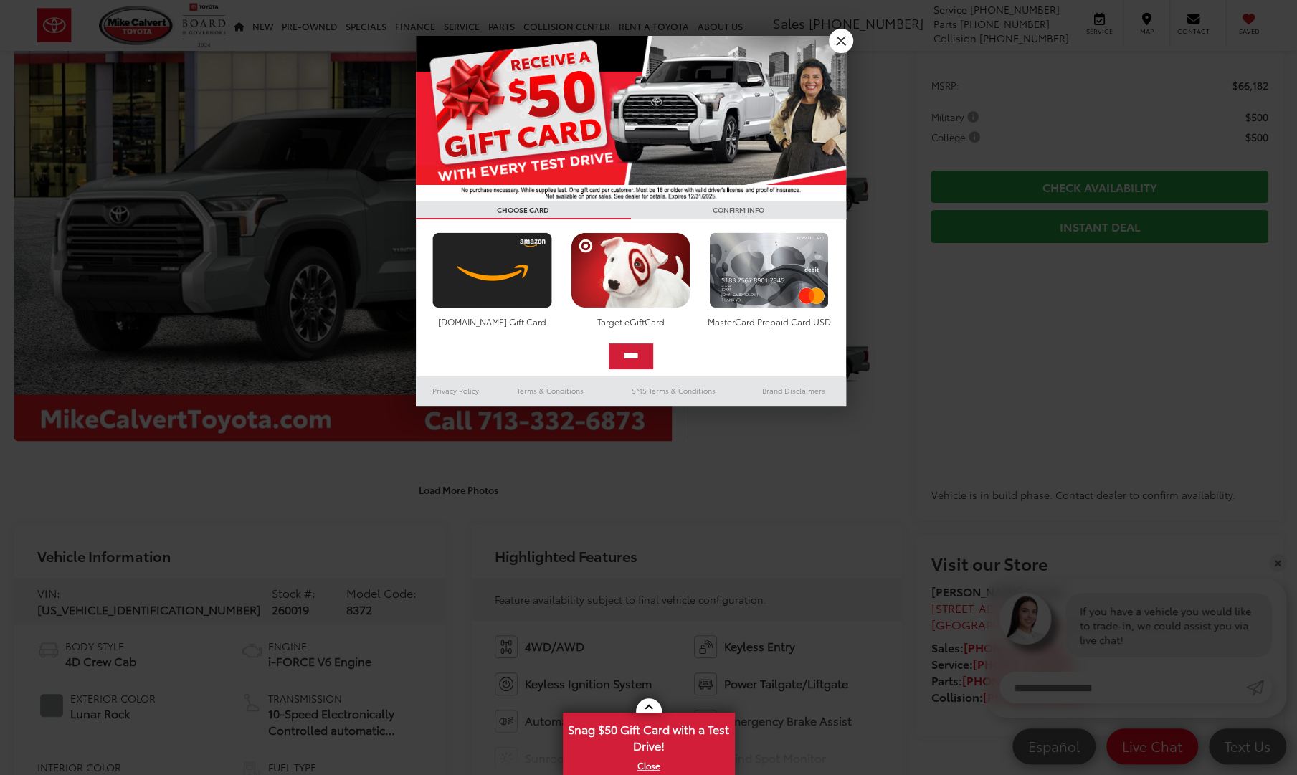  Describe the element at coordinates (492, 270) in the screenshot. I see `img: amazoncard.png` at that location.